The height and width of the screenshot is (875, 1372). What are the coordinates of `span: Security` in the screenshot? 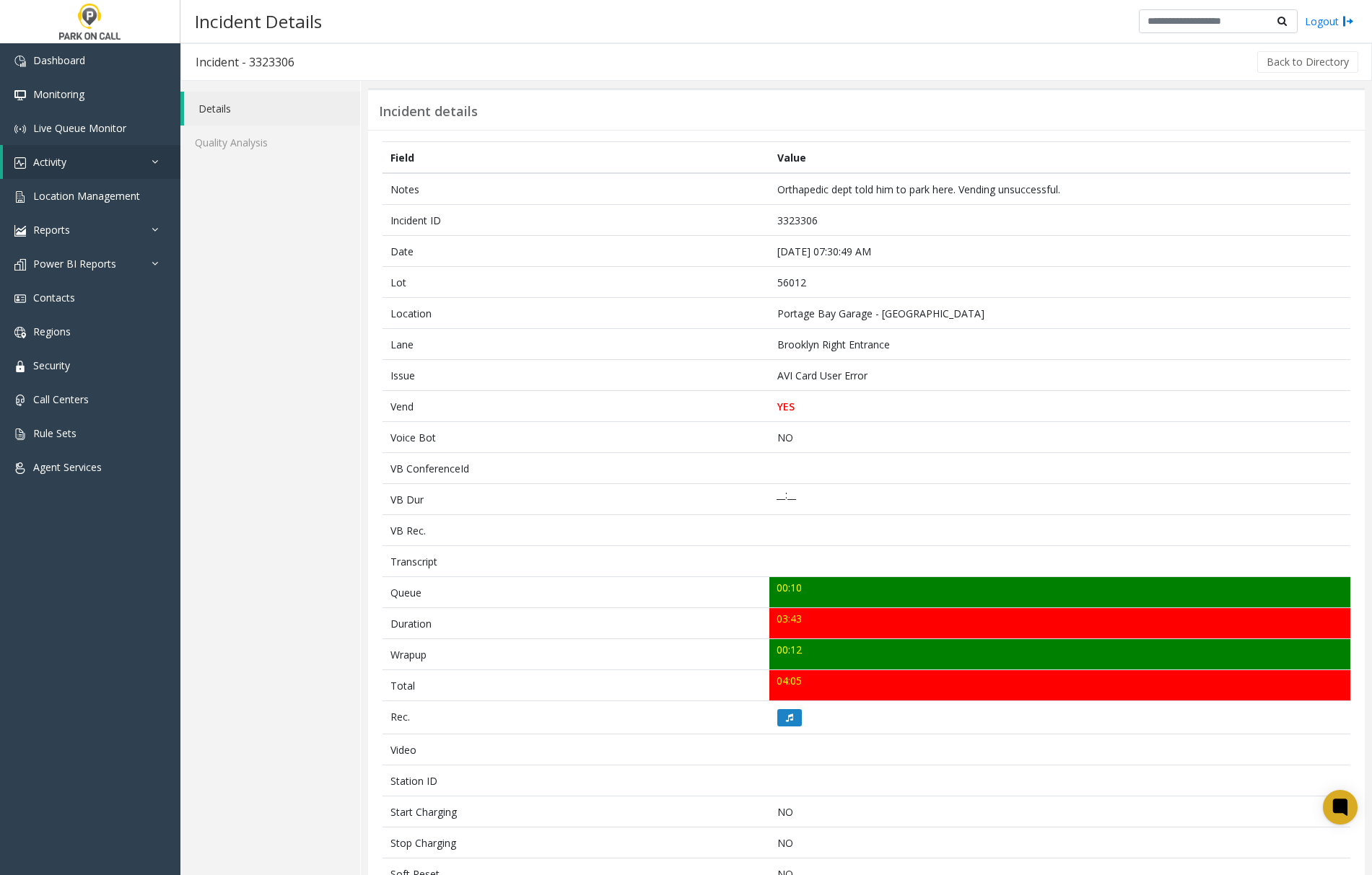 It's located at (51, 365).